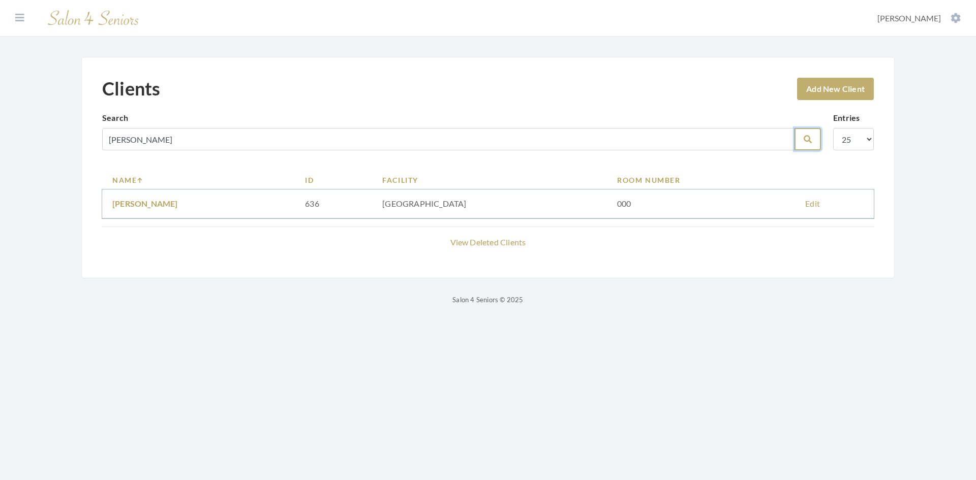  What do you see at coordinates (488, 300) in the screenshot?
I see `p: Salon 4 Seniors © 2025` at bounding box center [488, 300].